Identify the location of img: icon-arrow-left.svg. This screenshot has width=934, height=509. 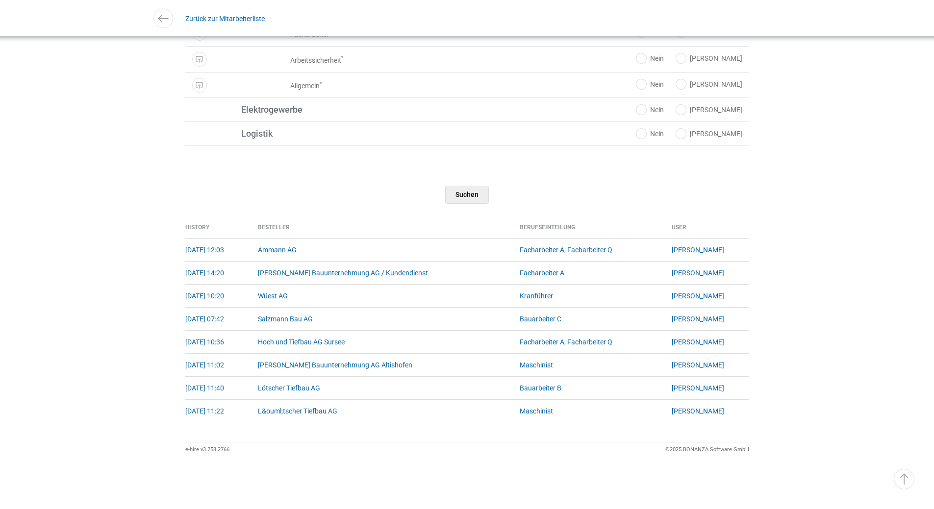
(163, 18).